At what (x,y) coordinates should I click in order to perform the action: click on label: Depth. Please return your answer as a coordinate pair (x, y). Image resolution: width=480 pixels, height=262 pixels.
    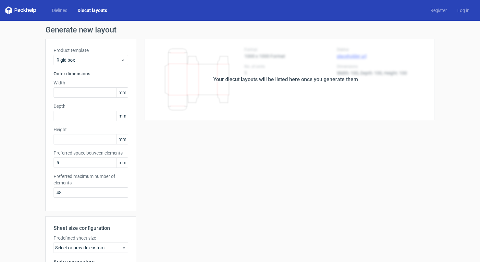
    Looking at the image, I should click on (91, 106).